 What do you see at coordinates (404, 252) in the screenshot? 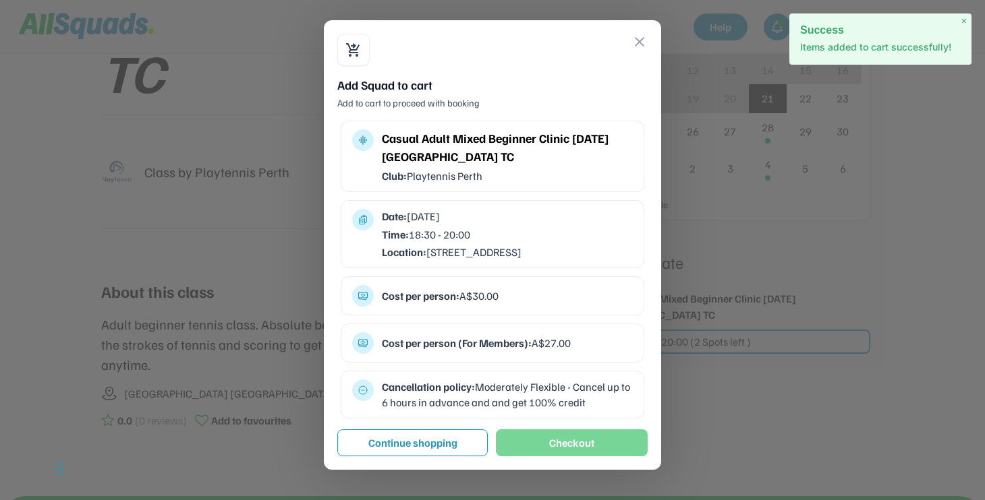
I see `strong: Location:` at bounding box center [404, 252].